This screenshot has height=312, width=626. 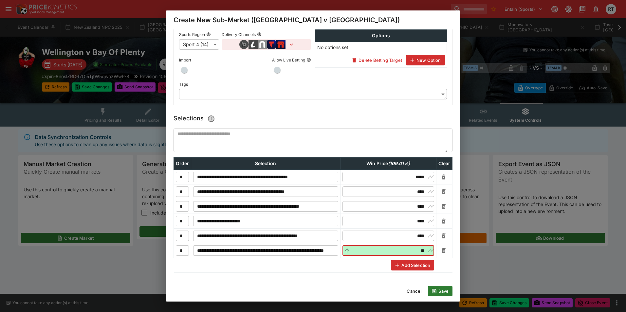 I want to click on button: Delete Betting Target, so click(x=377, y=60).